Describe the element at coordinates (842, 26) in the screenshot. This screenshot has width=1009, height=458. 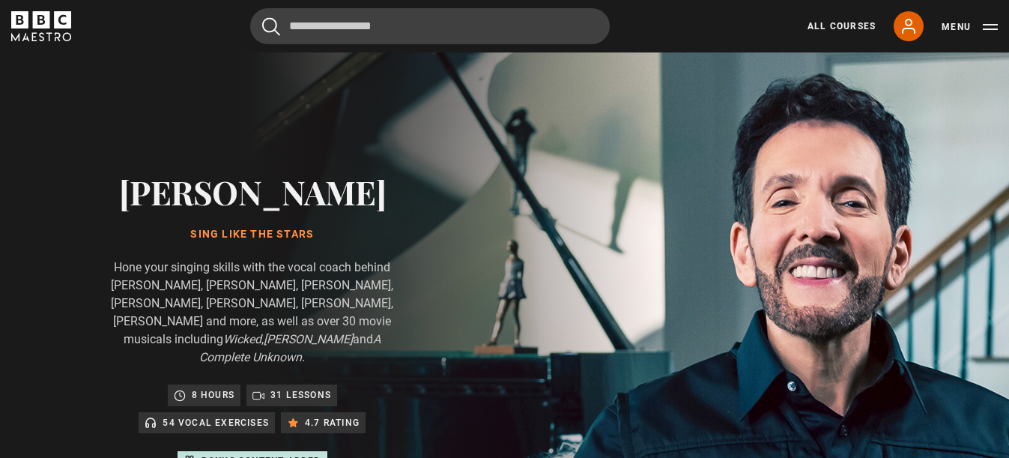
I see `a: All Courses` at that location.